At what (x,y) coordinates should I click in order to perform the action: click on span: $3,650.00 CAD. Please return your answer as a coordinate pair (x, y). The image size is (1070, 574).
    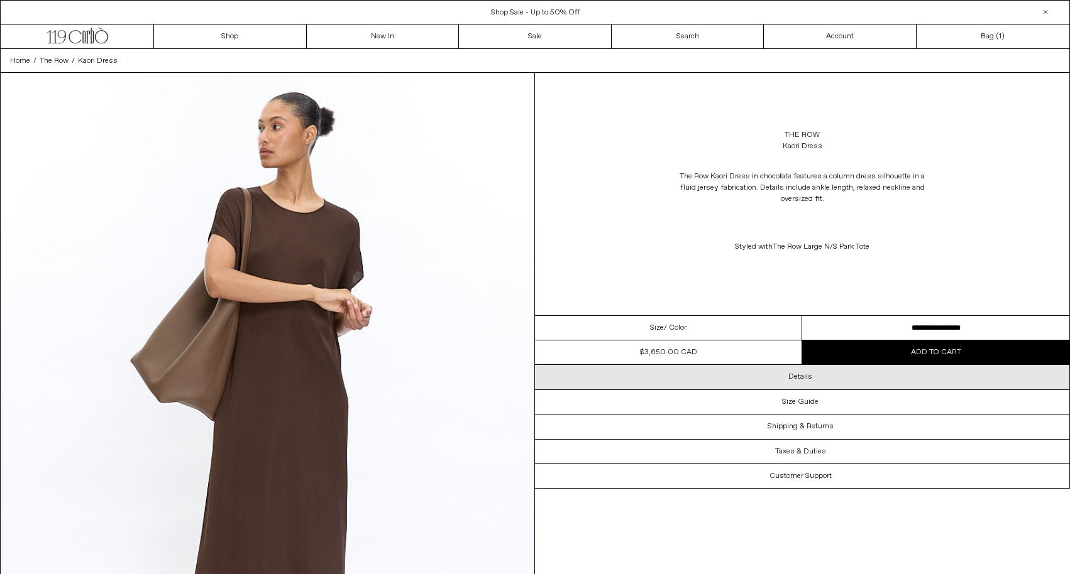
    Looking at the image, I should click on (668, 353).